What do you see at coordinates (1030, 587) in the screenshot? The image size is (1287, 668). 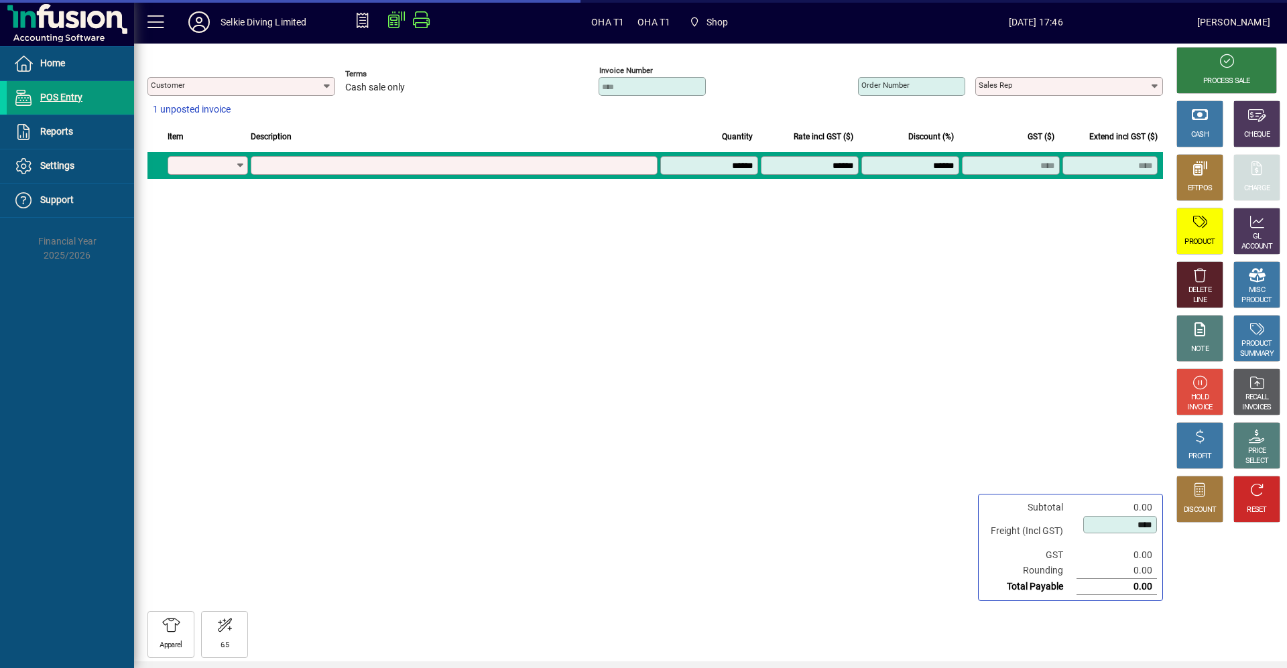 I see `td: Total Payable` at bounding box center [1030, 587].